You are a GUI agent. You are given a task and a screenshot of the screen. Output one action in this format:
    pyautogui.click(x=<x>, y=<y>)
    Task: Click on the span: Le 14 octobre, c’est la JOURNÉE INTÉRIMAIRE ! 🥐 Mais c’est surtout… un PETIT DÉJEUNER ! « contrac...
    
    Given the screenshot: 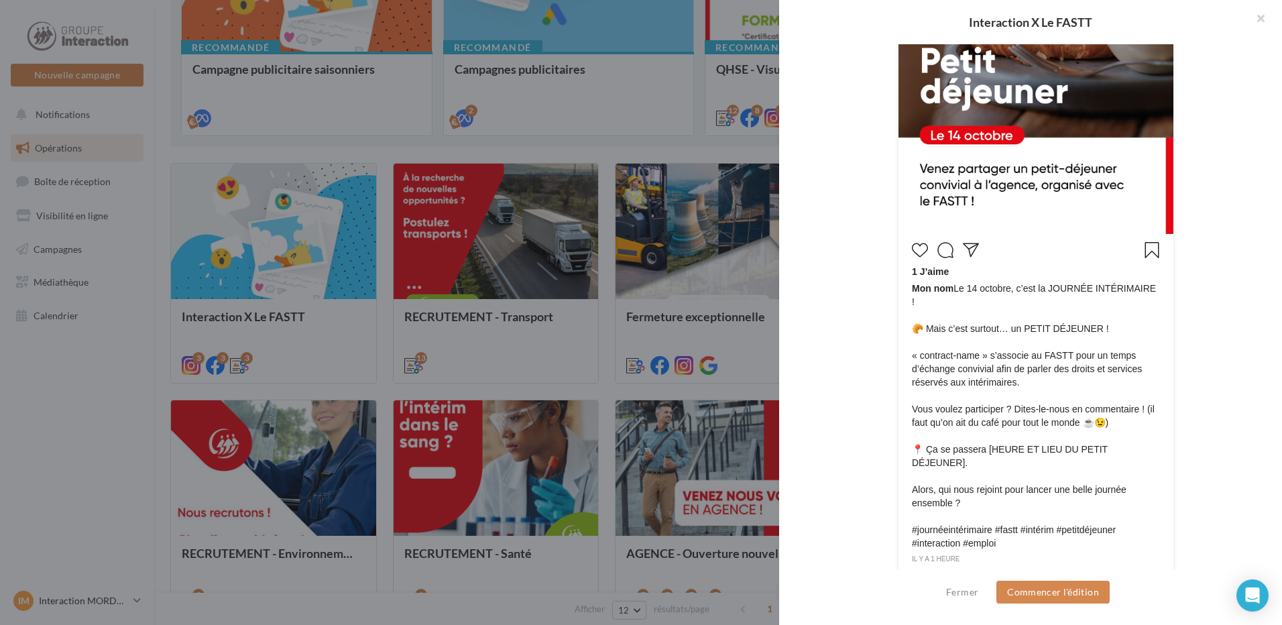 What is the action you would take?
    pyautogui.click(x=1036, y=416)
    